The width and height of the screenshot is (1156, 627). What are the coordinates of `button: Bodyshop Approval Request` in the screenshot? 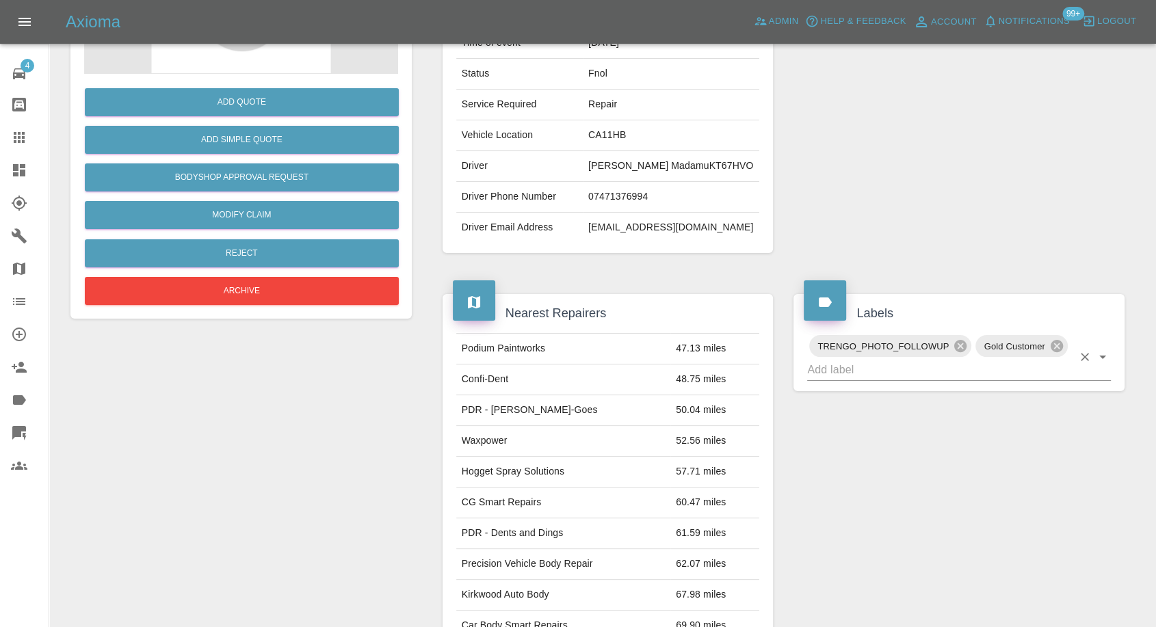 It's located at (241, 177).